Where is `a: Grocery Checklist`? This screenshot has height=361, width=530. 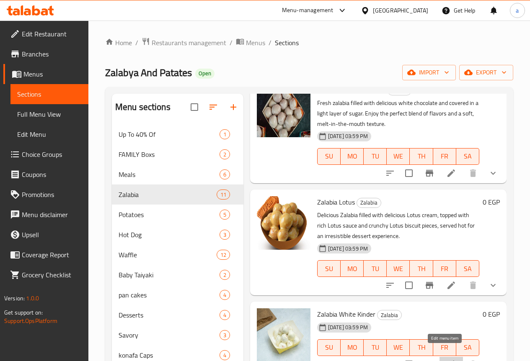
a: Grocery Checklist is located at coordinates (46, 275).